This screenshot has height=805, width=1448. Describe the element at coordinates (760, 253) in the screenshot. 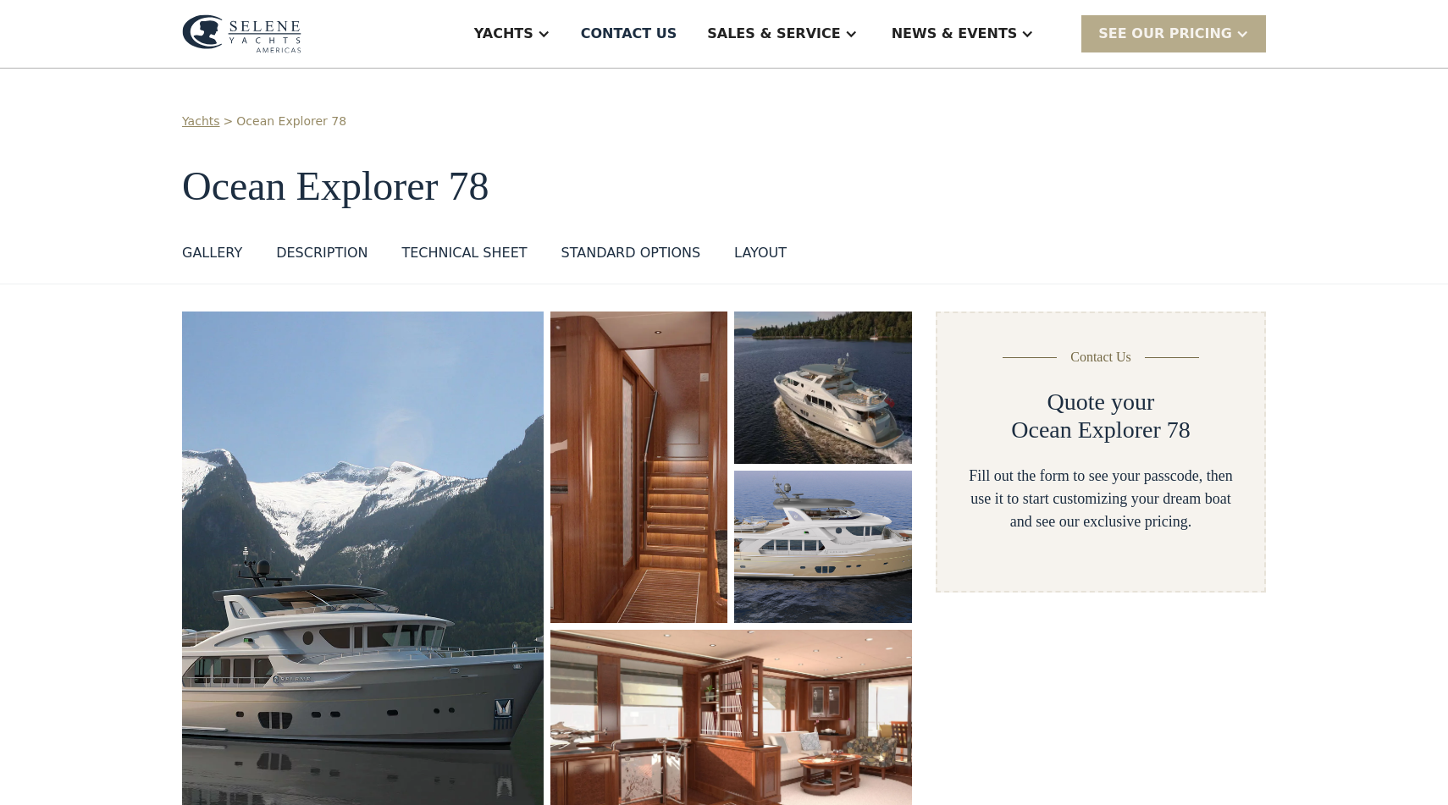

I see `div: layout` at that location.